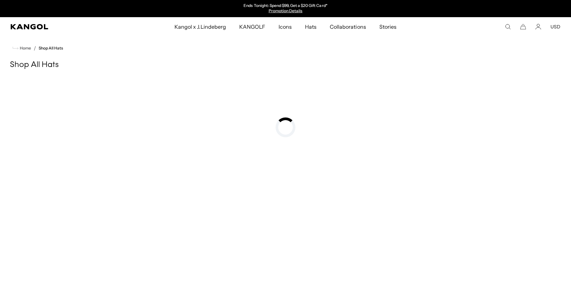 Image resolution: width=571 pixels, height=291 pixels. I want to click on a: Icons, so click(285, 27).